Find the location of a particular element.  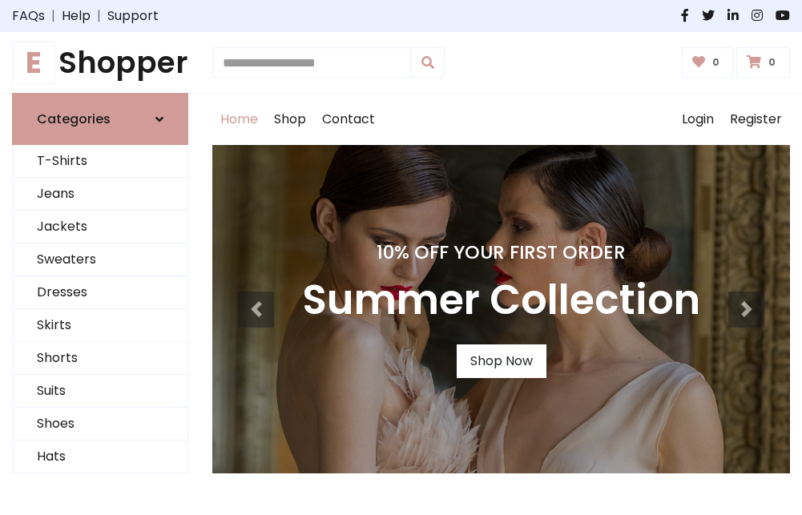

a: T-Shirts is located at coordinates (100, 161).